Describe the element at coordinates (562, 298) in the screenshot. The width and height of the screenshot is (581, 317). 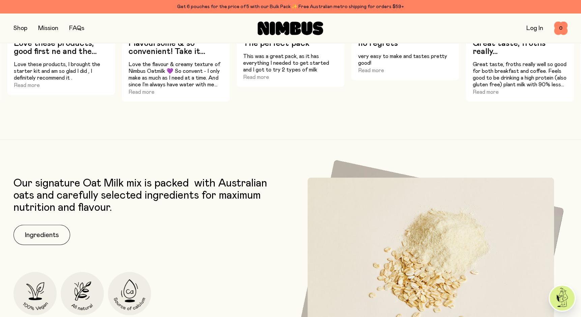
I see `img: agent` at that location.